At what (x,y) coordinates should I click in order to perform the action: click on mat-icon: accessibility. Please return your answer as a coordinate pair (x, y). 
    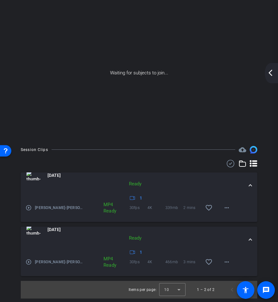
    Looking at the image, I should click on (246, 290).